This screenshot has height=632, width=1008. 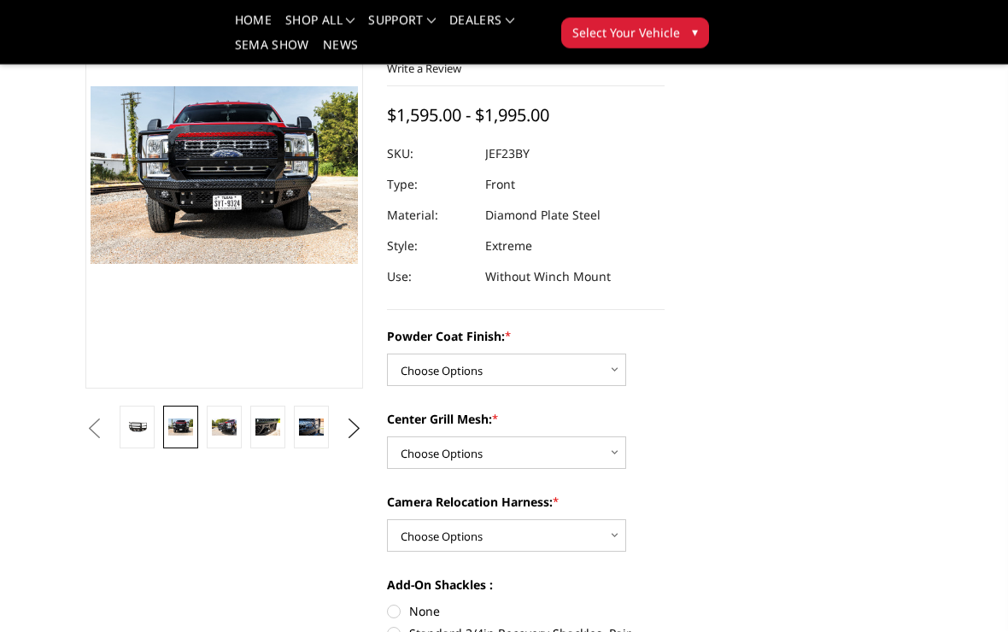 What do you see at coordinates (430, 278) in the screenshot?
I see `dt: Use:` at bounding box center [430, 278].